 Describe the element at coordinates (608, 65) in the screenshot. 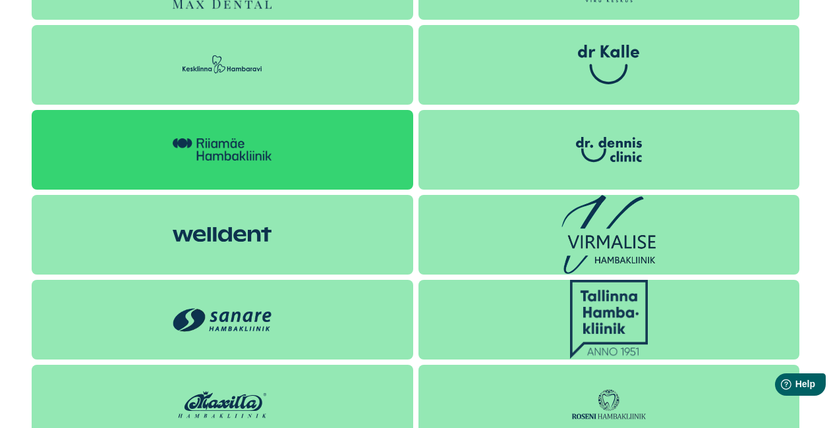

I see `img: dr Kalle logo` at that location.